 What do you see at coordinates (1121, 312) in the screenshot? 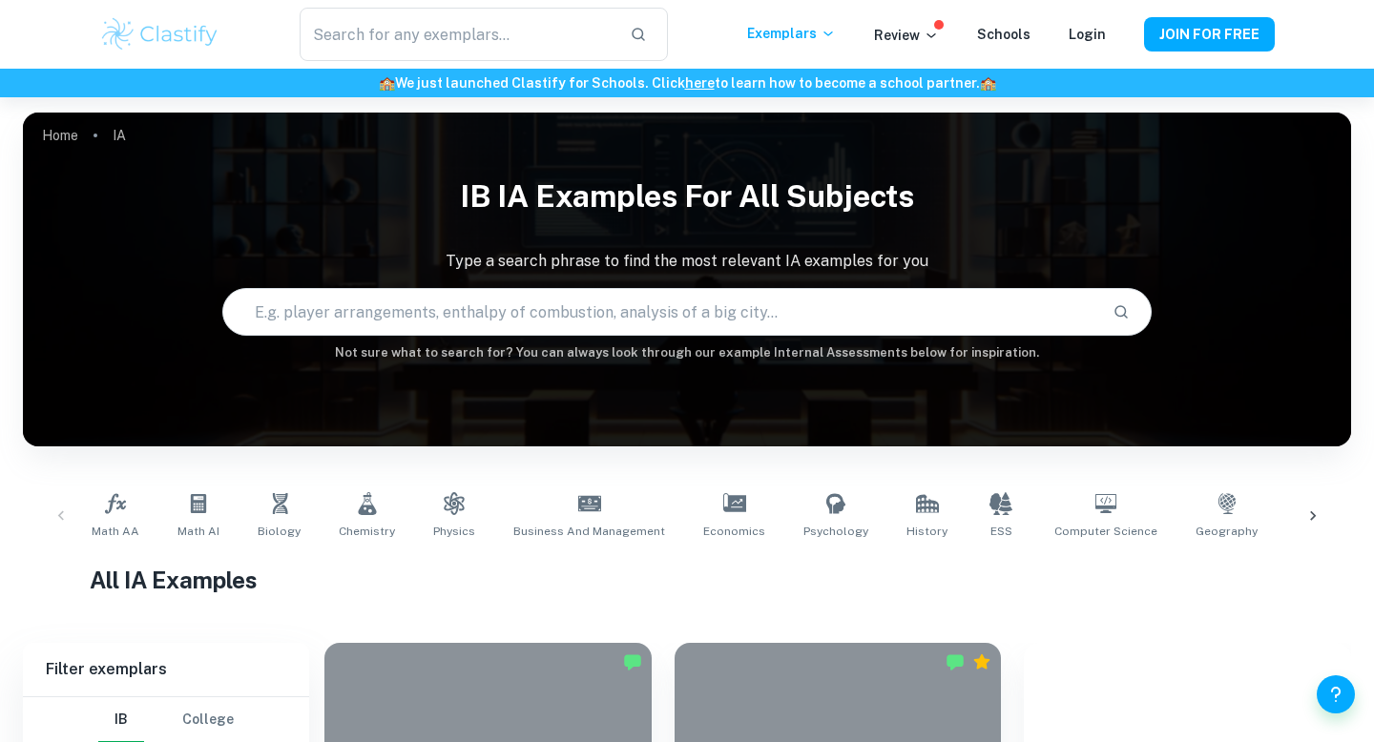
I see `button: Search` at bounding box center [1121, 312].